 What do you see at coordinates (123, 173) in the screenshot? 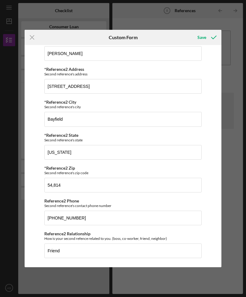
I see `div: Second reference's zip code` at bounding box center [123, 173].